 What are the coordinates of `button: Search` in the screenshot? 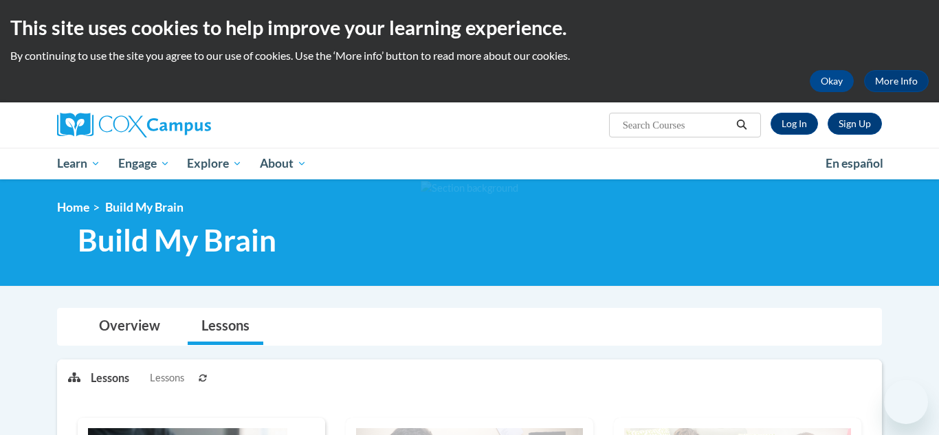 It's located at (742, 125).